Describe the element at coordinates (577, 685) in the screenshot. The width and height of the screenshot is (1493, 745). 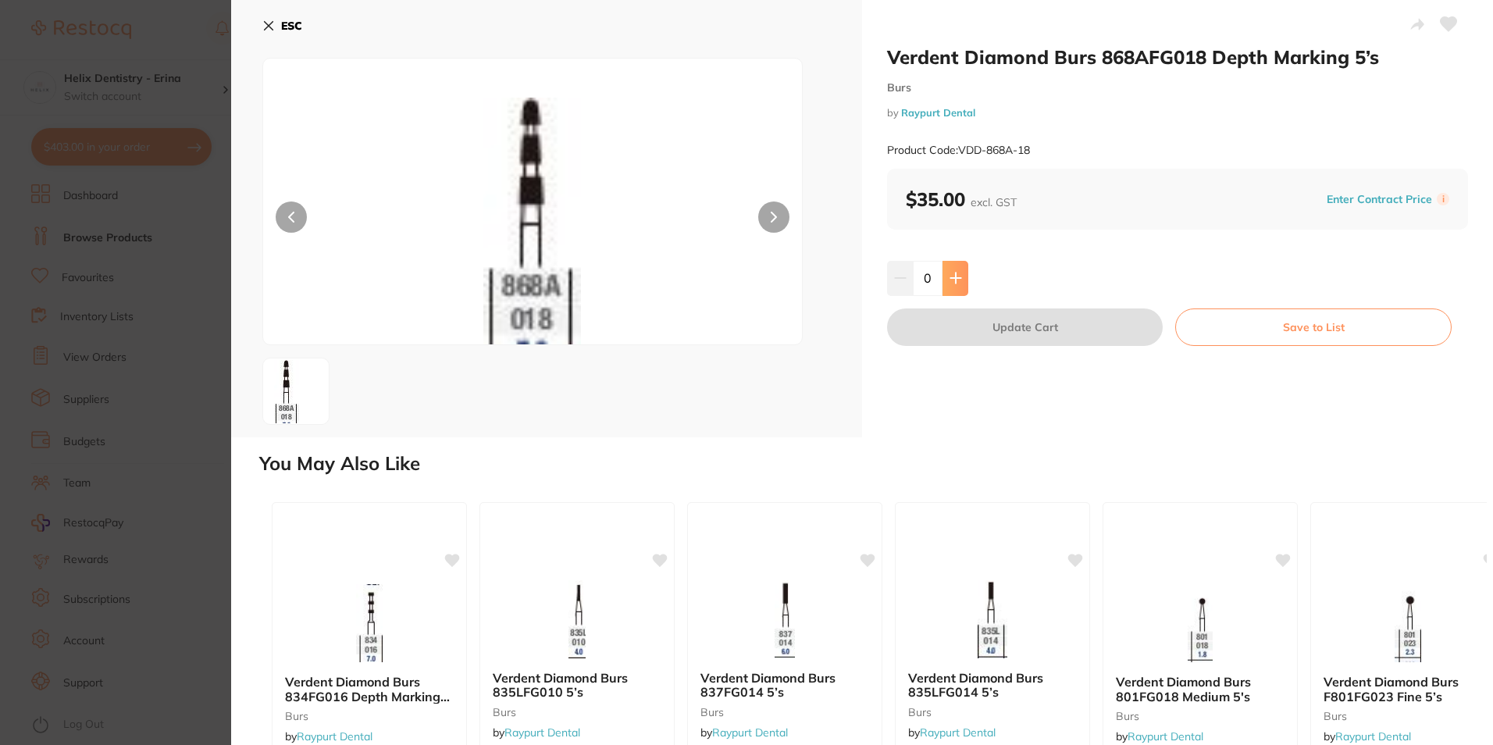
I see `b: Verdent Diamond Burs 835LFG010 5’s` at that location.